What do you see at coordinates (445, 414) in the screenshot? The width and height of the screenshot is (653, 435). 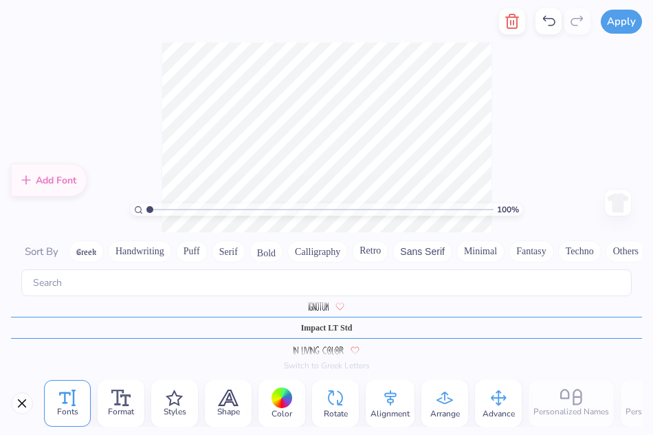 I see `span: Arrange` at bounding box center [445, 414].